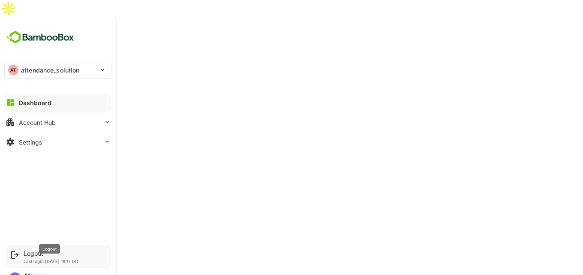 The width and height of the screenshot is (583, 275). What do you see at coordinates (58, 102) in the screenshot?
I see `button: Dashboard` at bounding box center [58, 102].